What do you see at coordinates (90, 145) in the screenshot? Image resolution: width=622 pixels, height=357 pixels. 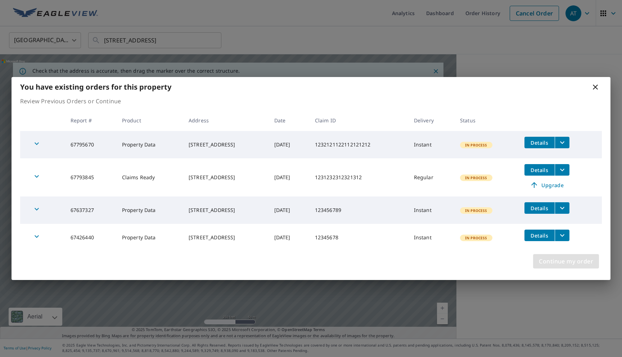 I see `td: 67795670` at bounding box center [90, 145].